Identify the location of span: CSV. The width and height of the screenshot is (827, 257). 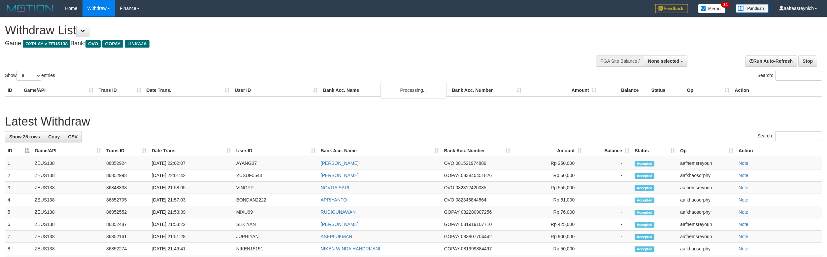
(73, 137).